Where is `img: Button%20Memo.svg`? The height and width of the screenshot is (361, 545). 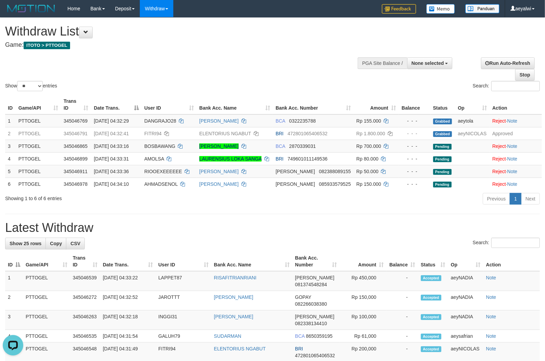 img: Button%20Memo.svg is located at coordinates (440, 9).